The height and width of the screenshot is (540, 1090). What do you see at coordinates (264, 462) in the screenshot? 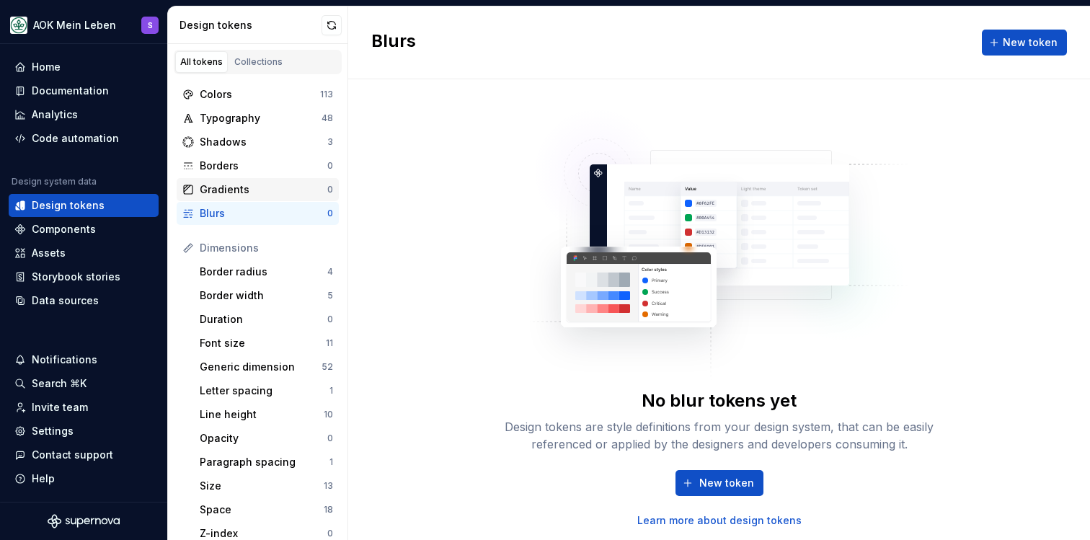
I see `div: Paragraph spacing` at bounding box center [264, 462].